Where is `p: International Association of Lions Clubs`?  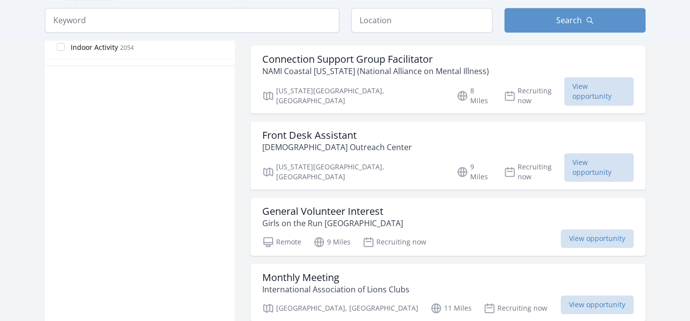 p: International Association of Lions Clubs is located at coordinates (336, 289).